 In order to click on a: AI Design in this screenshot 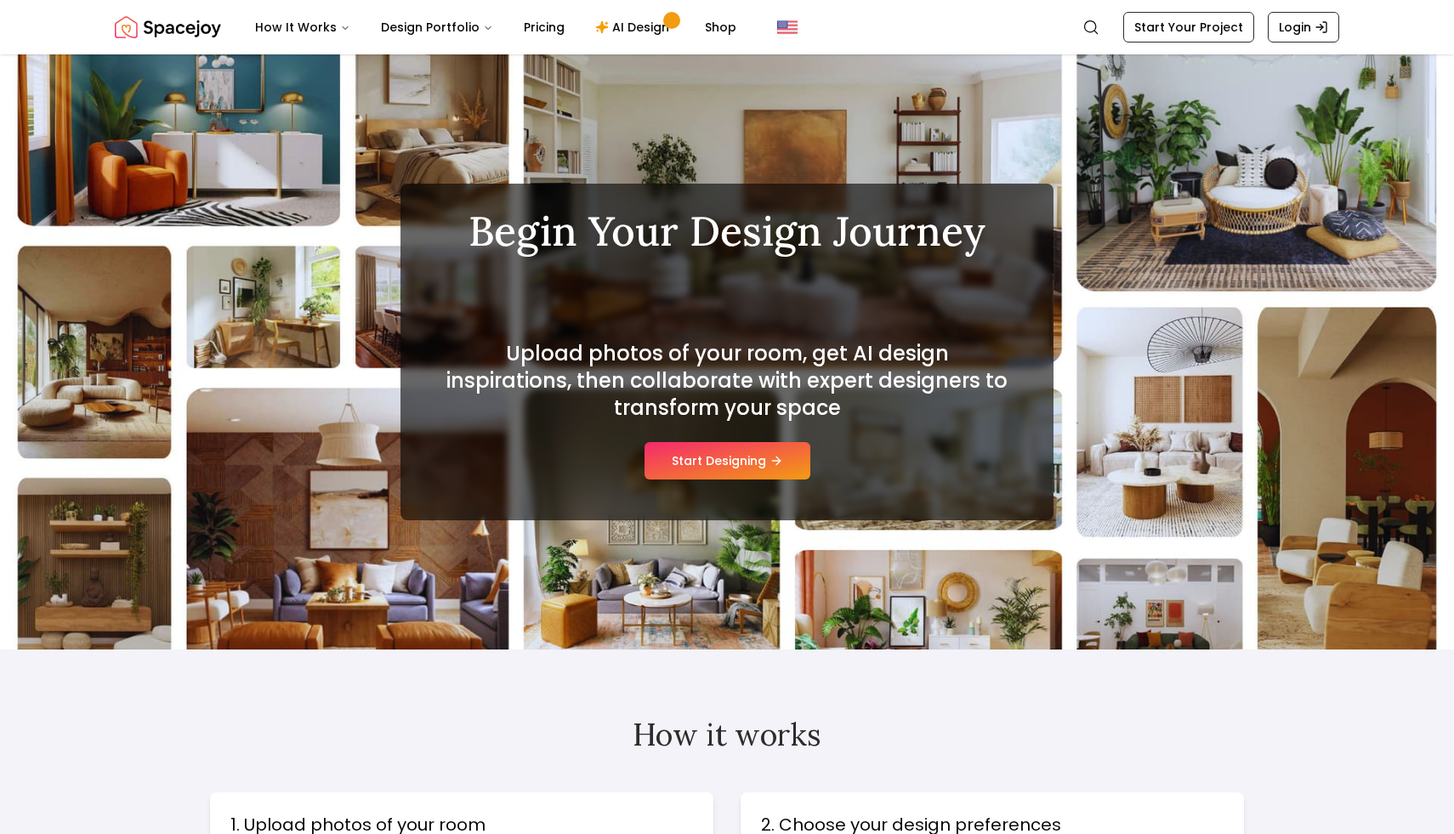, I will do `click(634, 27)`.